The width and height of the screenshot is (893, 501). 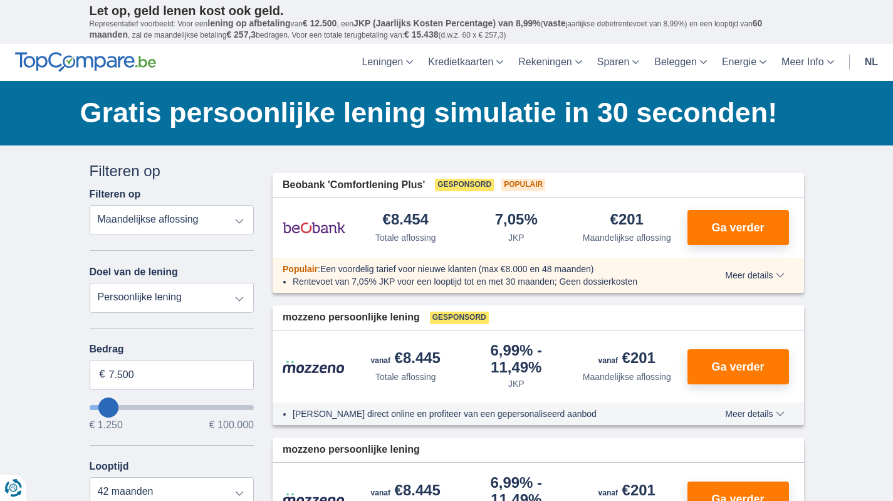 I want to click on span: € 15.438, so click(x=421, y=34).